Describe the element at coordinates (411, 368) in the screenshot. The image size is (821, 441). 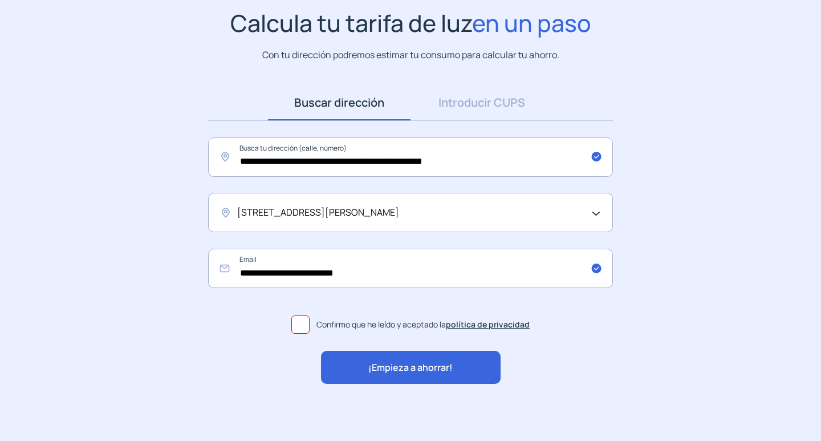
I see `span: ¡Empieza a ahorrar!` at that location.